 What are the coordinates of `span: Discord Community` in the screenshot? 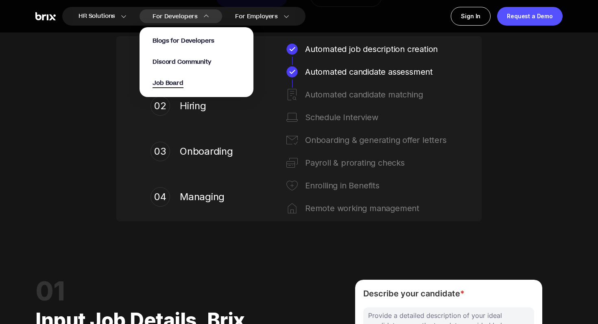 It's located at (181, 62).